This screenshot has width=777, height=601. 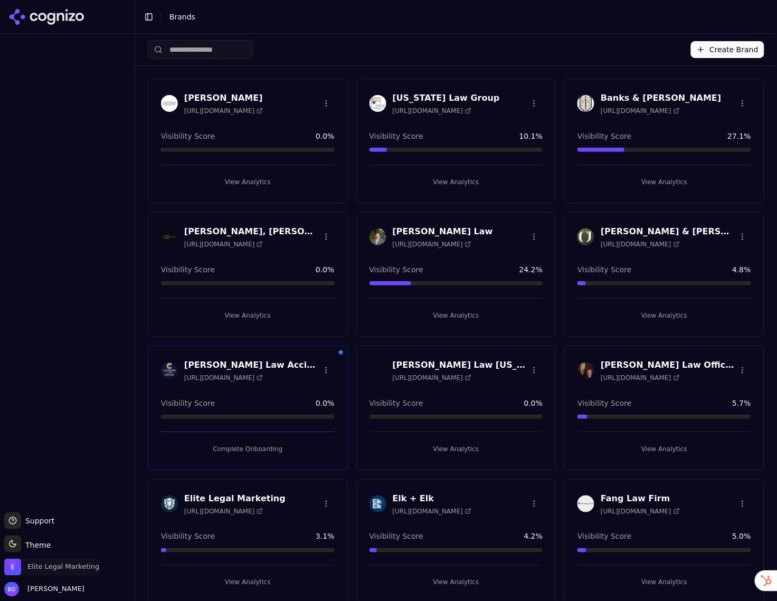 I want to click on button: Open user button, so click(x=44, y=590).